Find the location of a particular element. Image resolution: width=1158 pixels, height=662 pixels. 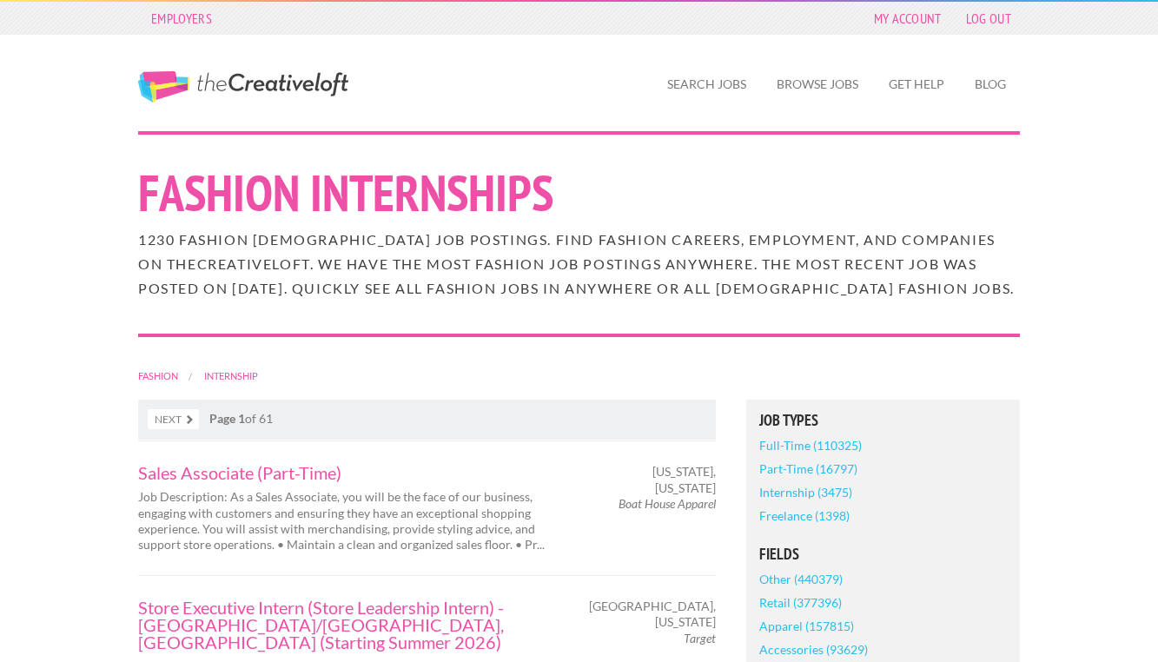

em: Boat House Apparel is located at coordinates (667, 503).